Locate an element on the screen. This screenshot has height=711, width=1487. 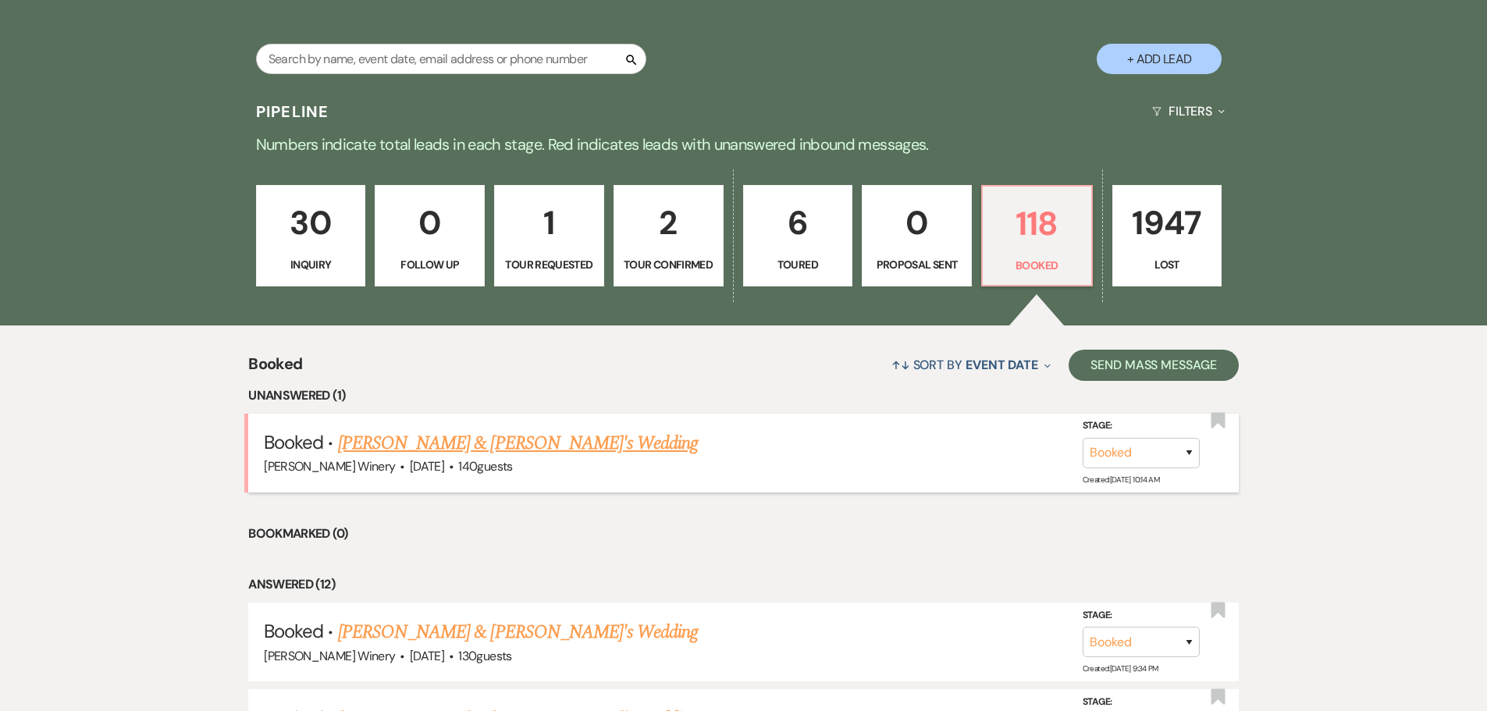
a: 6Toured is located at coordinates (798, 236).